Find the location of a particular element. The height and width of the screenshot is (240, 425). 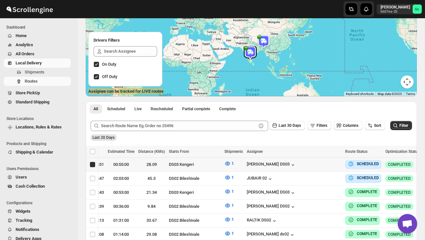

label: Assignee can be tracked for LIVE routes is located at coordinates (126, 91).